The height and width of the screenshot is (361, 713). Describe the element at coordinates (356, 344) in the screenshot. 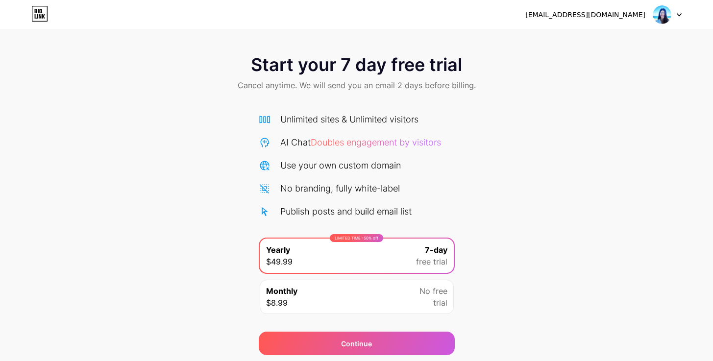

I see `div: Continue` at that location.